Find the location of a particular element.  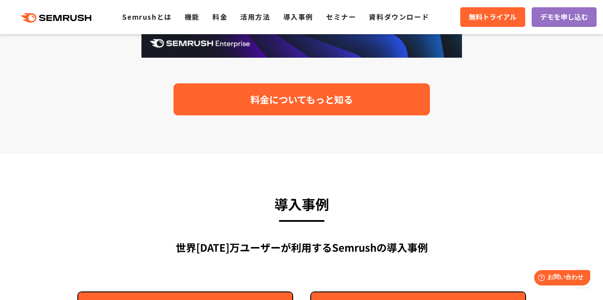

span: デモを申し込む is located at coordinates (564, 17).